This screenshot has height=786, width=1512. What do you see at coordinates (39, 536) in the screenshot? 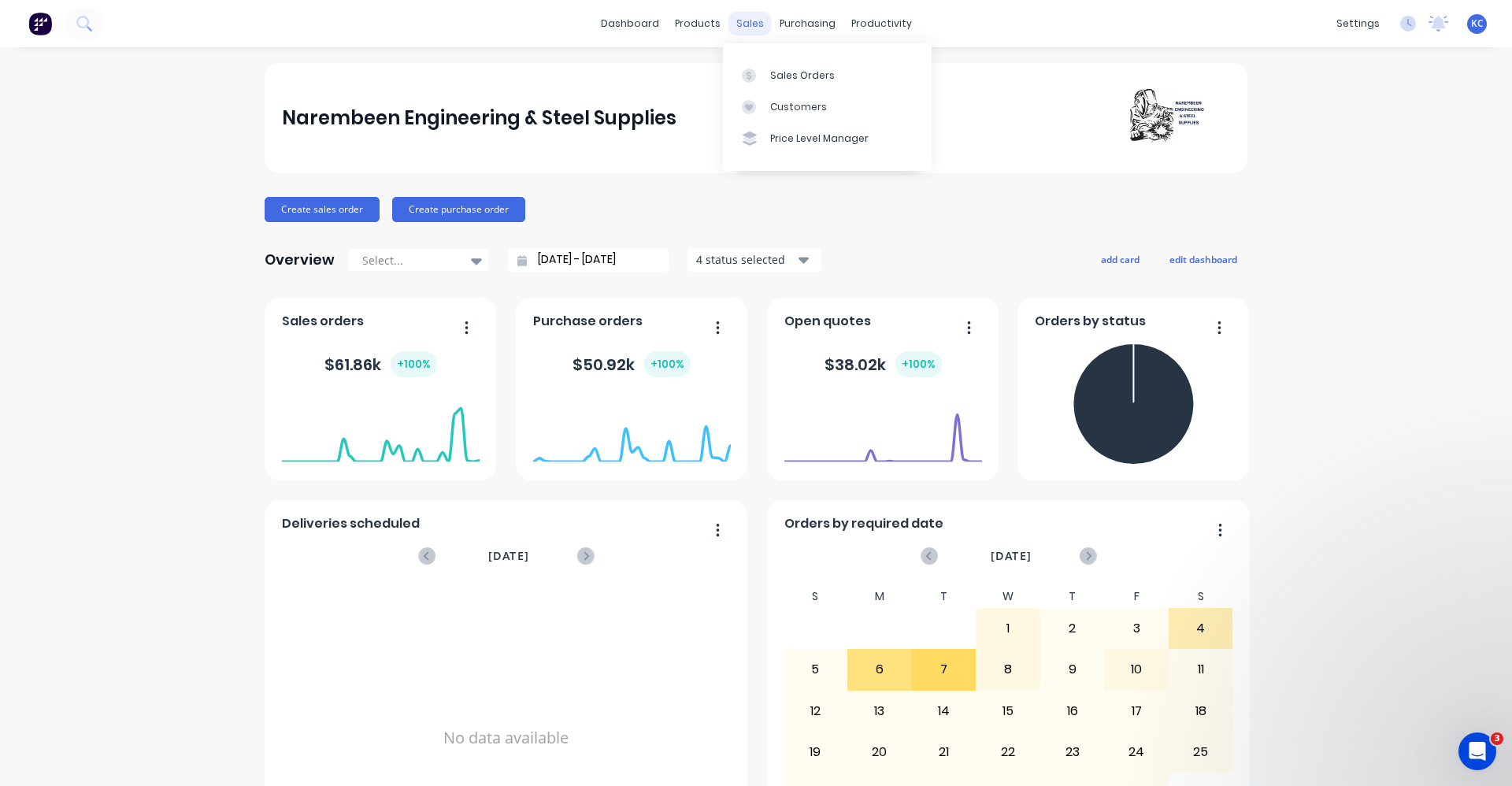
I see `span: Home` at bounding box center [39, 536].